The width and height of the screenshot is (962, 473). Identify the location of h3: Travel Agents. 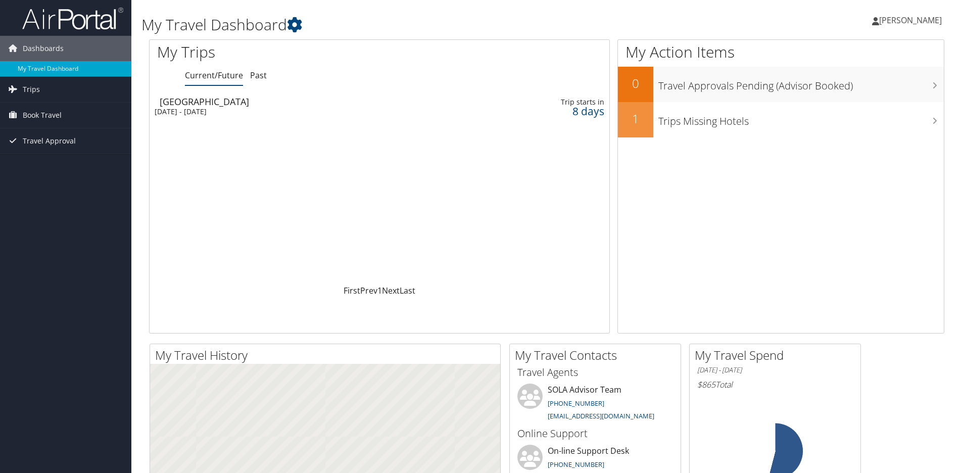
(595, 372).